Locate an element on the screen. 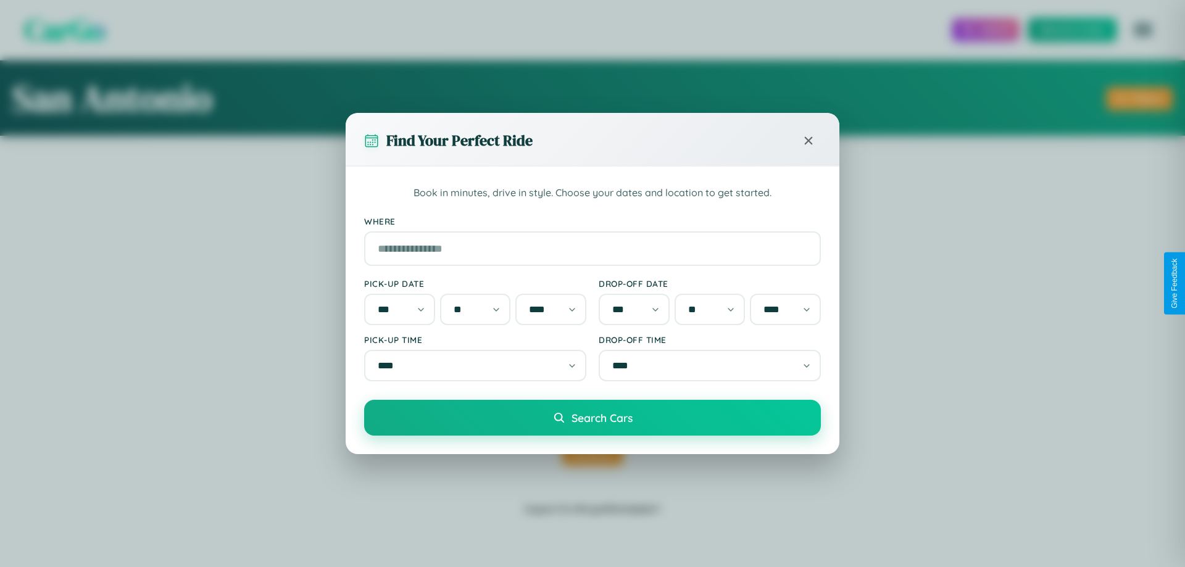 The height and width of the screenshot is (567, 1185). label: Pick-up Time is located at coordinates (475, 339).